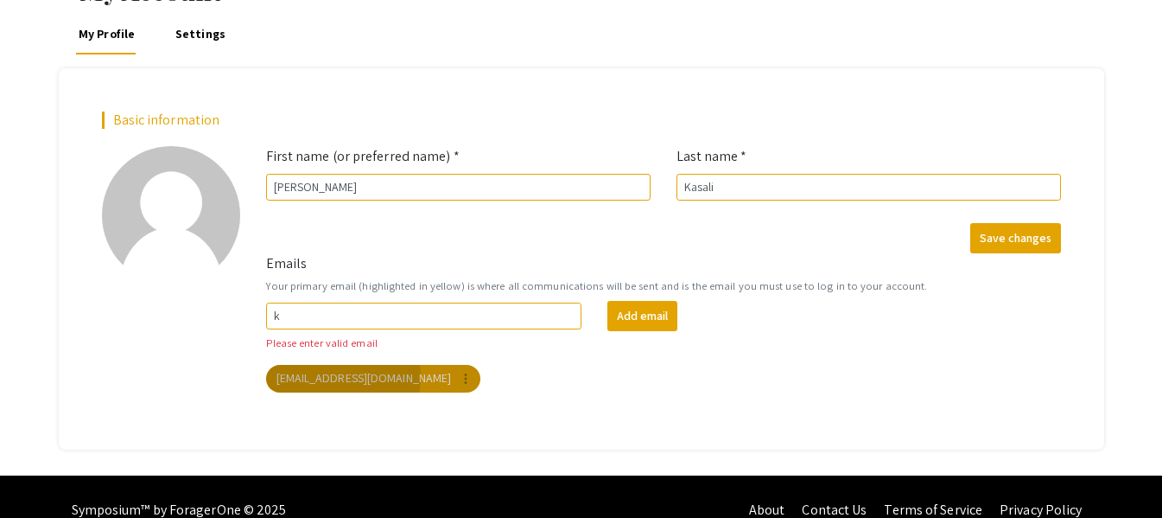 This screenshot has width=1162, height=518. I want to click on small: Your primary email (highlighted in yellow) is where all communications will be sent and is the em..., so click(664, 285).